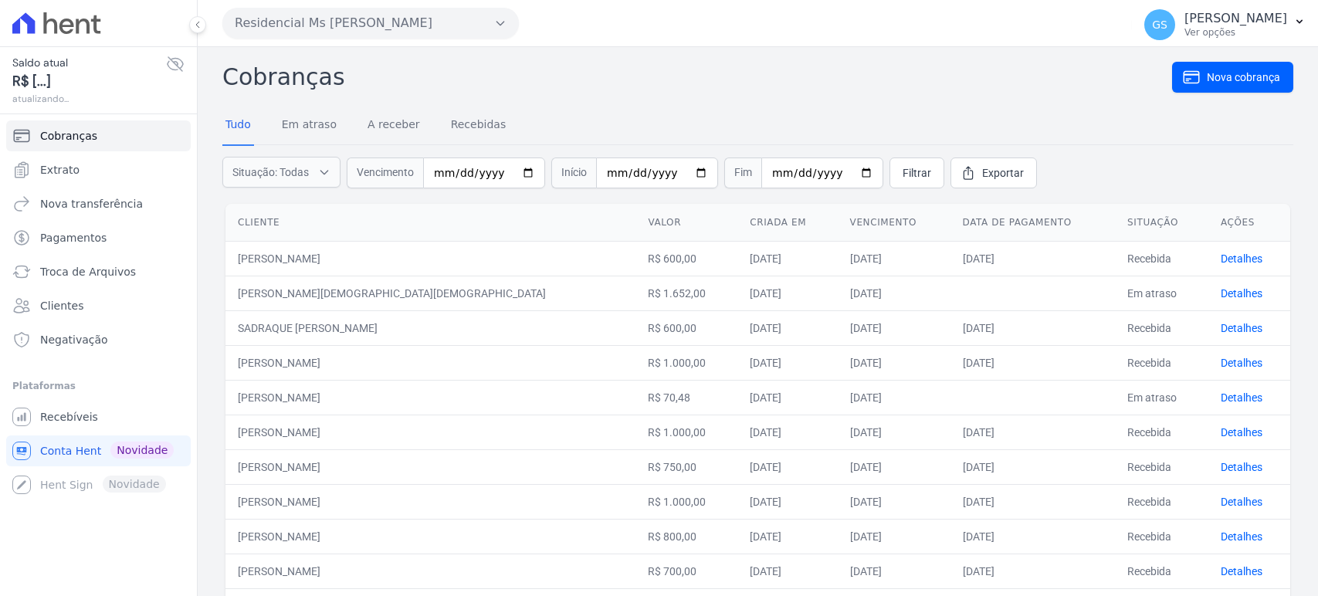 This screenshot has height=596, width=1318. I want to click on span: Conta Hent, so click(70, 451).